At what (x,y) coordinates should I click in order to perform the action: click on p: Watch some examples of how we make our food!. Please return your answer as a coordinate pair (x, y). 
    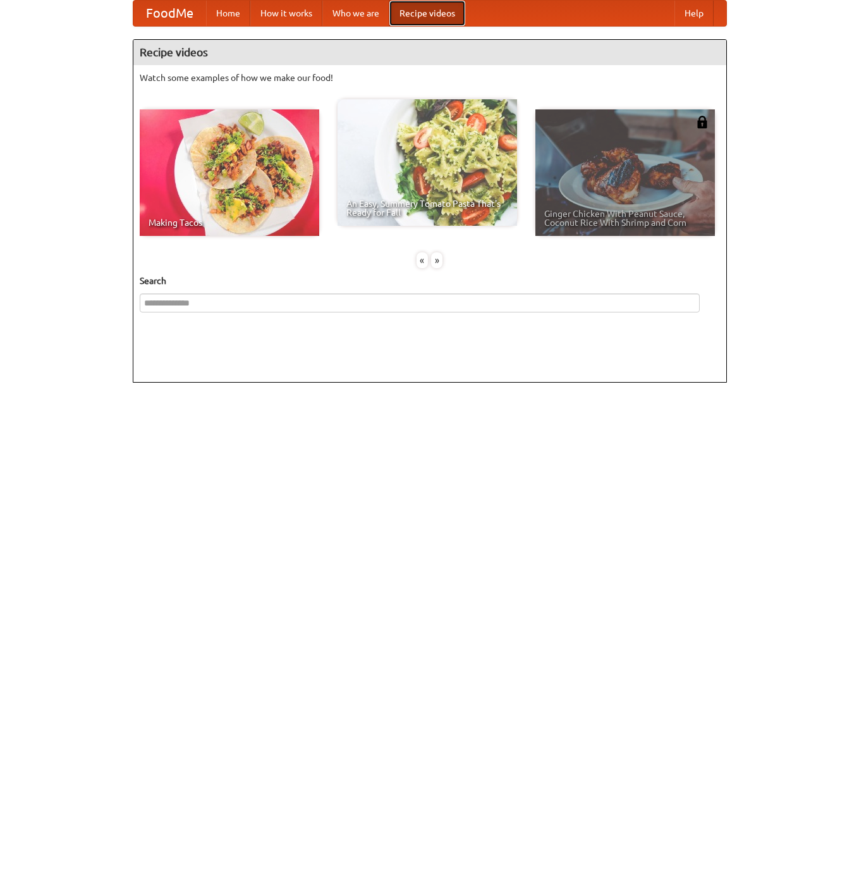
    Looking at the image, I should click on (430, 78).